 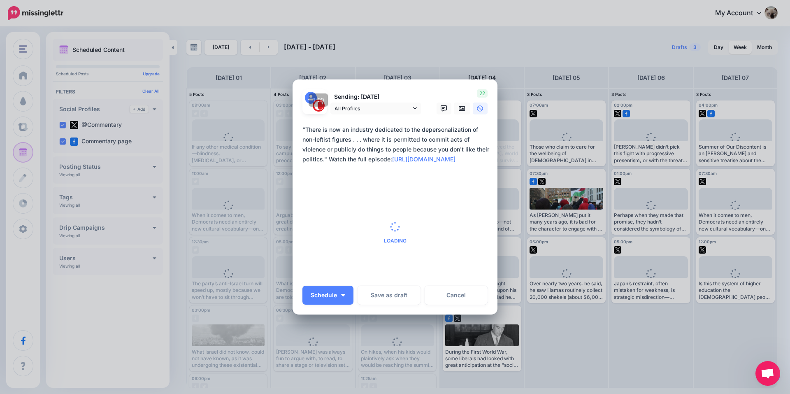 What do you see at coordinates (376, 108) in the screenshot?
I see `a: All Profiles` at bounding box center [376, 108].